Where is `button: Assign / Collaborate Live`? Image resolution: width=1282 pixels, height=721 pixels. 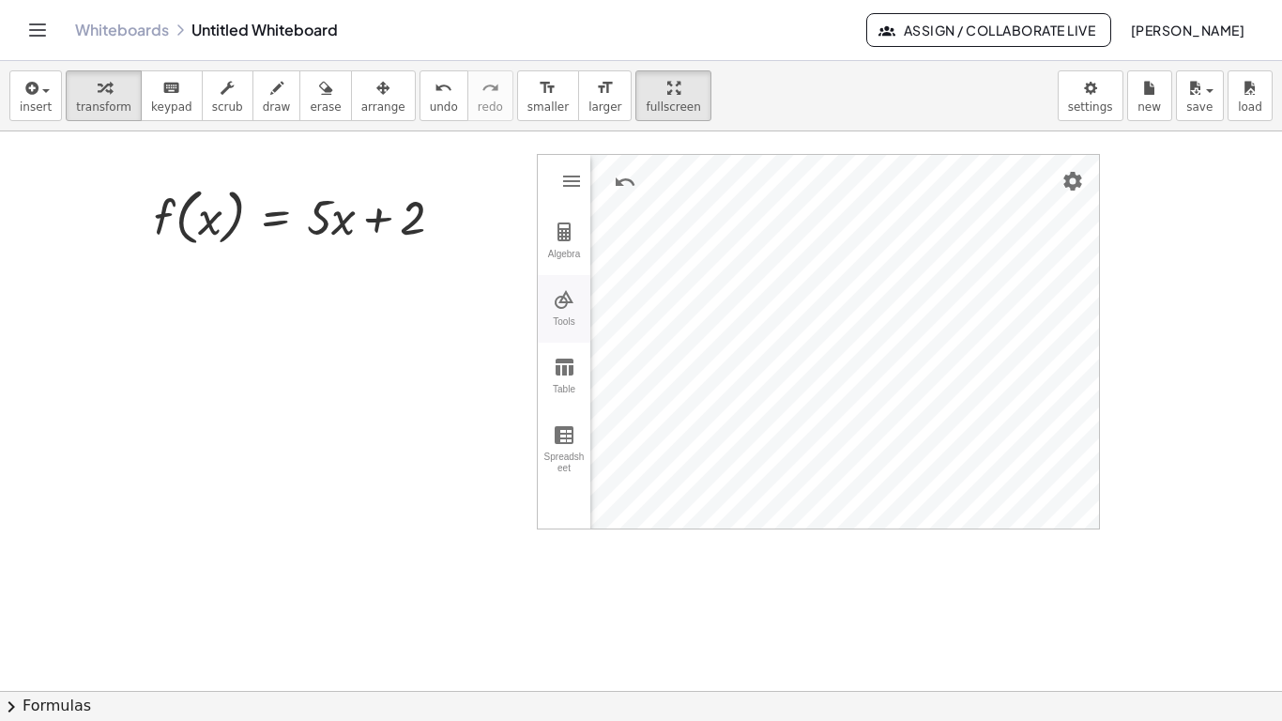 button: Assign / Collaborate Live is located at coordinates (989, 30).